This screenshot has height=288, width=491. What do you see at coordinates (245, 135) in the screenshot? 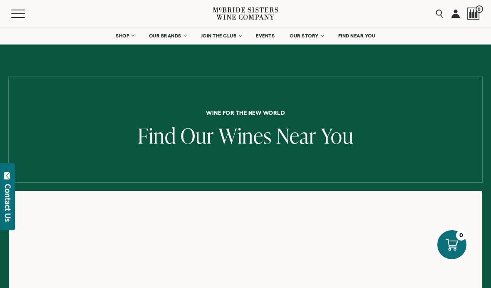
I see `span: Wines` at bounding box center [245, 135].